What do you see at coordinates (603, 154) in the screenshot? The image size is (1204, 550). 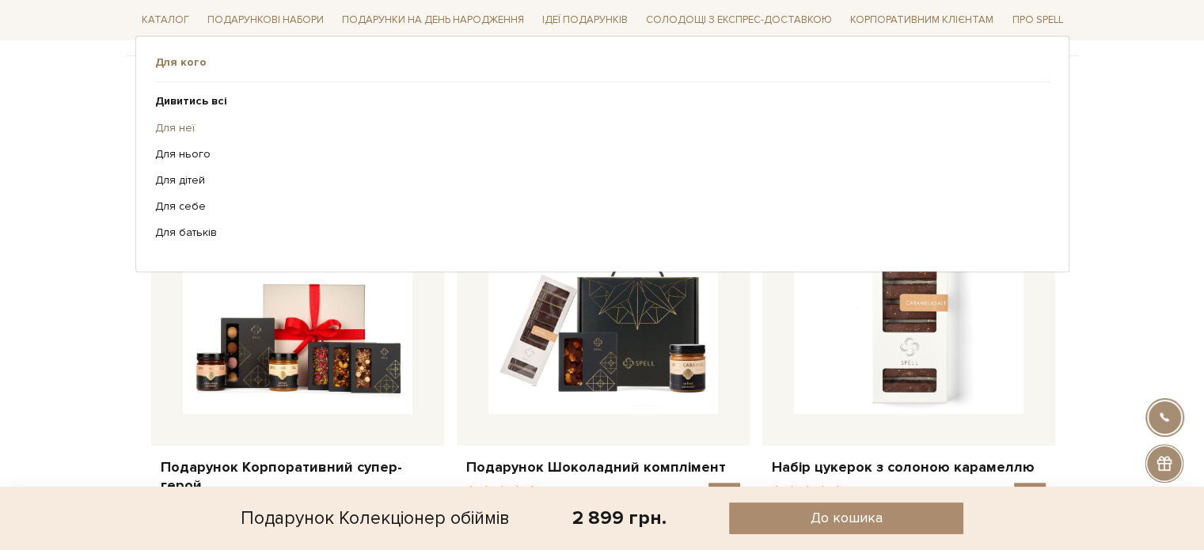 I see `div: Каталог` at bounding box center [603, 154].